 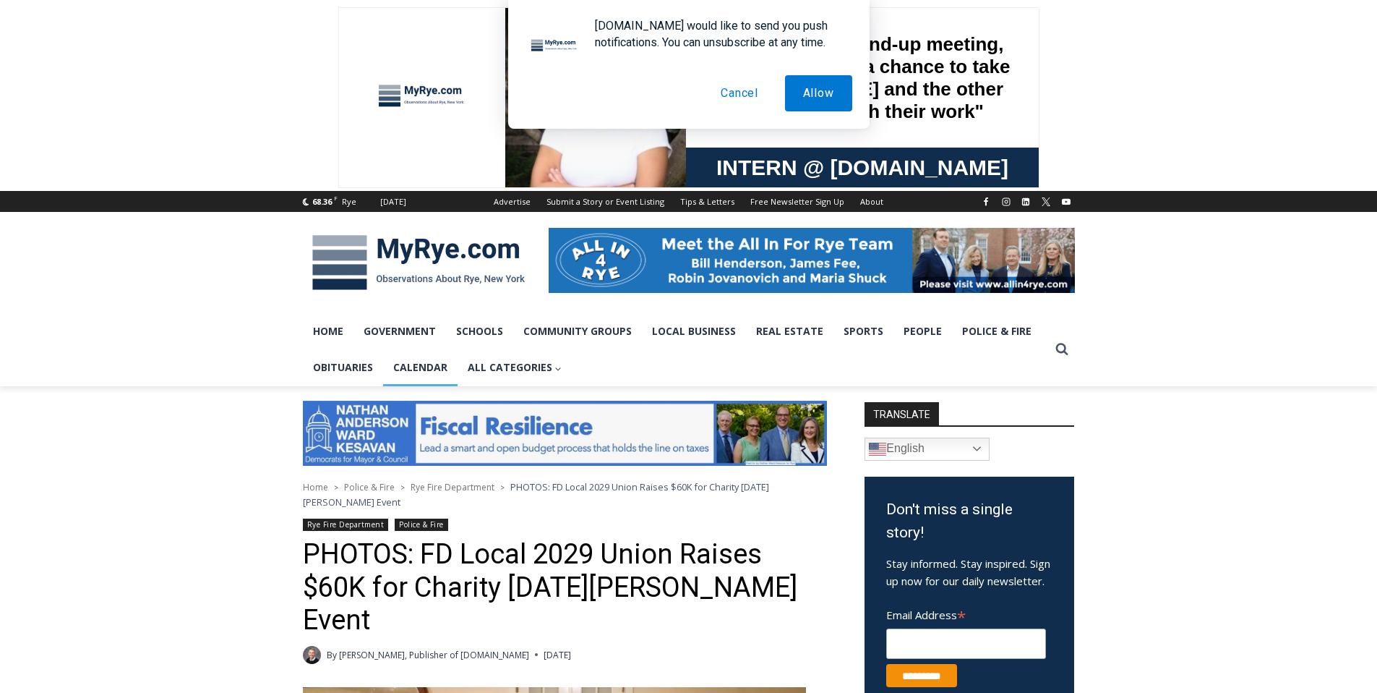 I want to click on a: Government, so click(x=400, y=331).